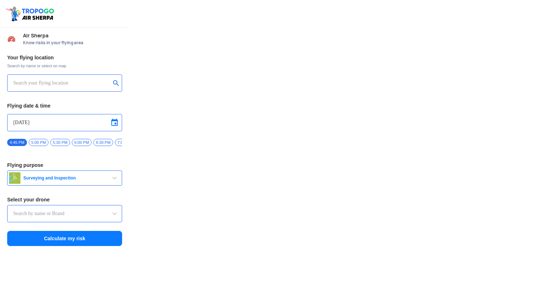 The height and width of the screenshot is (296, 543). Describe the element at coordinates (11, 39) in the screenshot. I see `img: Risk Scores` at that location.